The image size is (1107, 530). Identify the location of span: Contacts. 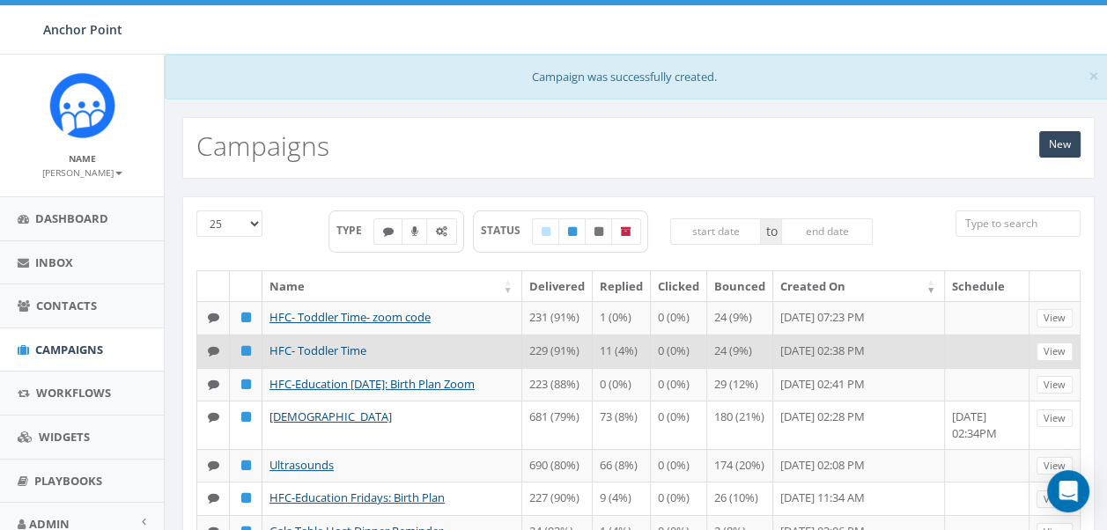
(66, 306).